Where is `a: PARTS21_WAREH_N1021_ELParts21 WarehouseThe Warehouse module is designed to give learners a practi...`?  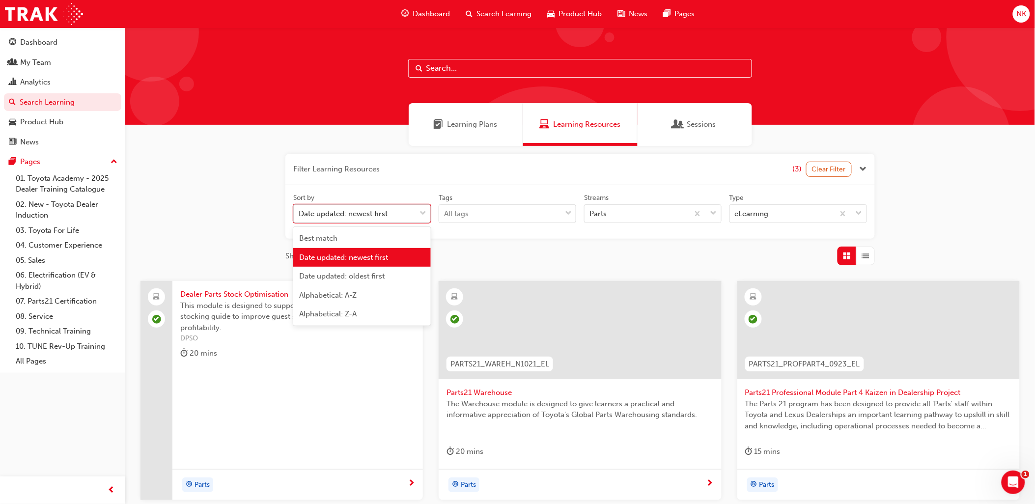
a: PARTS21_WAREH_N1021_ELParts21 WarehouseThe Warehouse module is designed to give learners a practi... is located at coordinates (580, 391).